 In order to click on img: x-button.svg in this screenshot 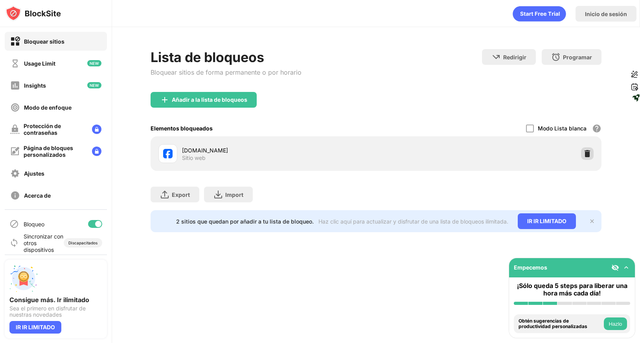, I will do `click(592, 221)`.